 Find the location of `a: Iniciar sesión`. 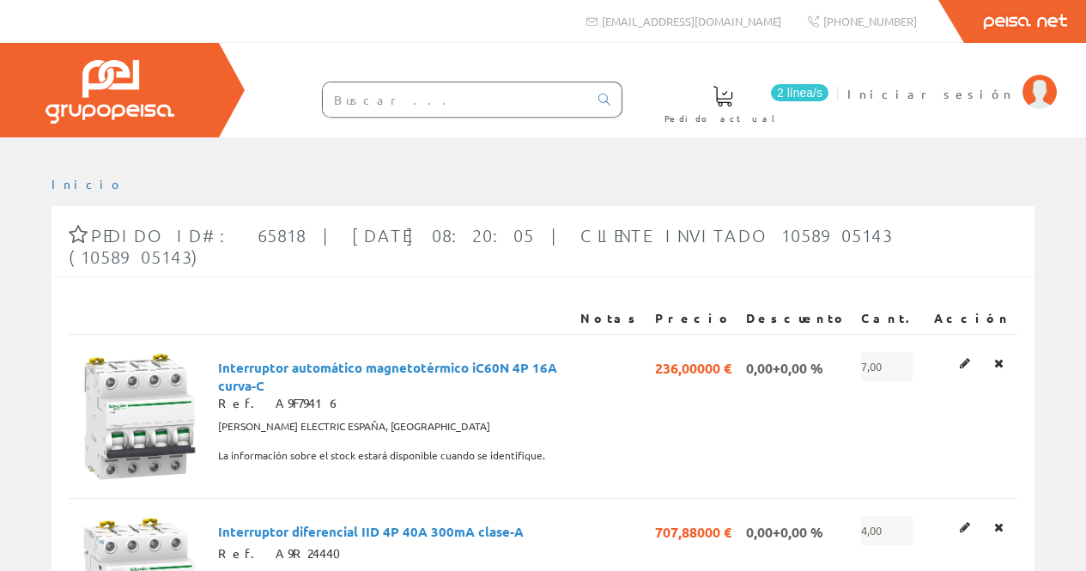

a: Iniciar sesión is located at coordinates (952, 79).